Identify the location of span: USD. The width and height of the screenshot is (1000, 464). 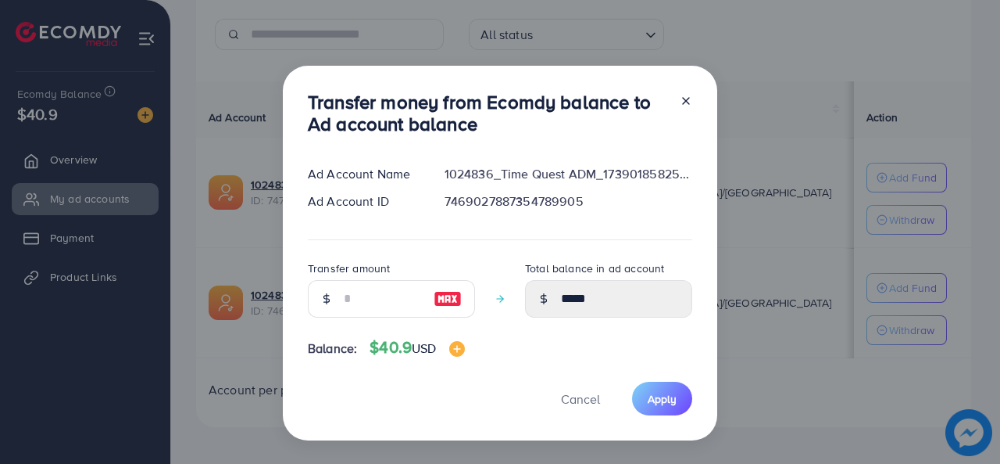
(424, 348).